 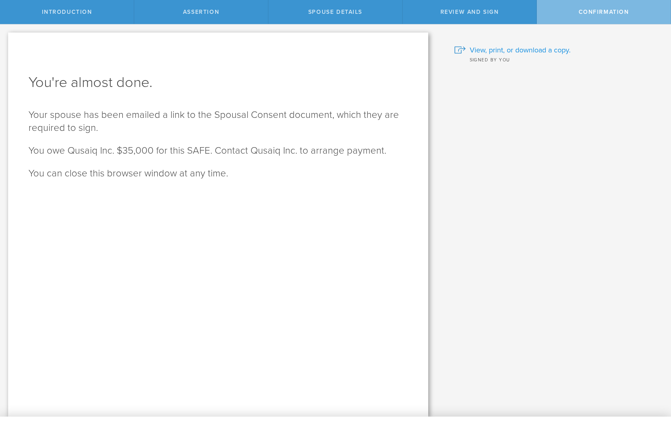 I want to click on span: Review and Sign, so click(x=470, y=12).